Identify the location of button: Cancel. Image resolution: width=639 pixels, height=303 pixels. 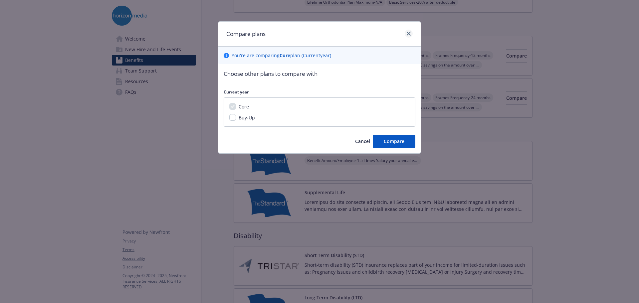
(362, 141).